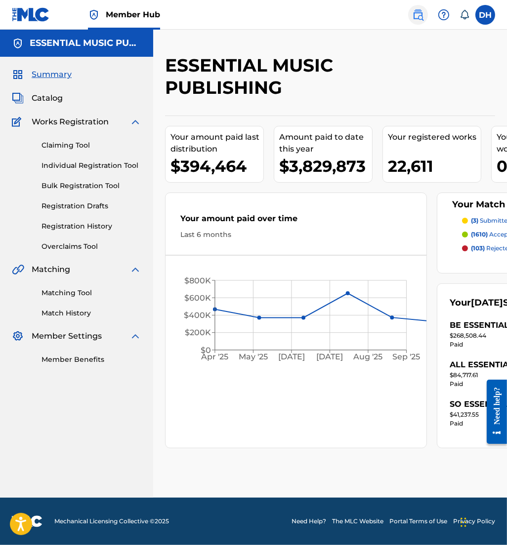  What do you see at coordinates (485, 15) in the screenshot?
I see `div: User Menu` at bounding box center [485, 15].